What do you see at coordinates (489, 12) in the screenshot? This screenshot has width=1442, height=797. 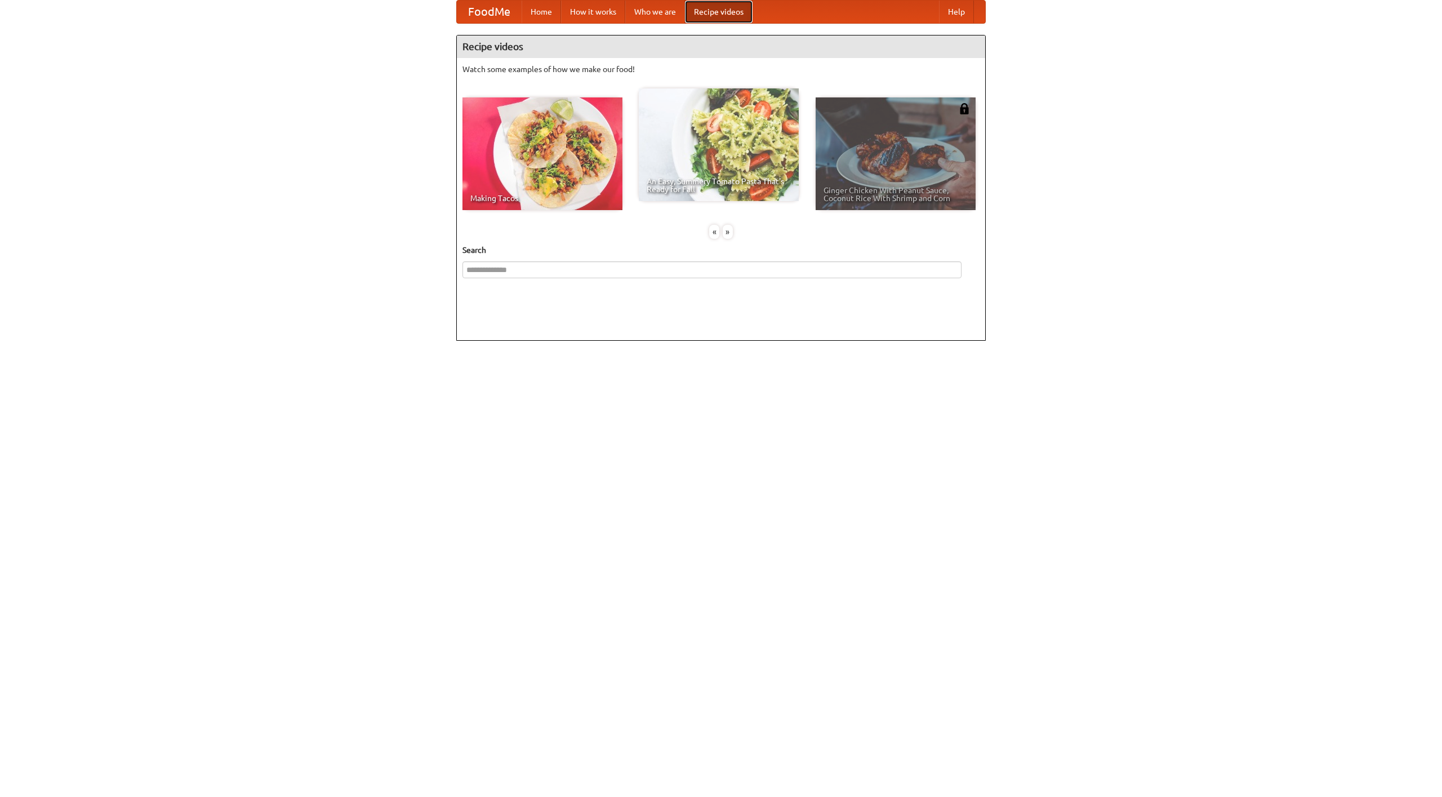 I see `a: FoodMe` at bounding box center [489, 12].